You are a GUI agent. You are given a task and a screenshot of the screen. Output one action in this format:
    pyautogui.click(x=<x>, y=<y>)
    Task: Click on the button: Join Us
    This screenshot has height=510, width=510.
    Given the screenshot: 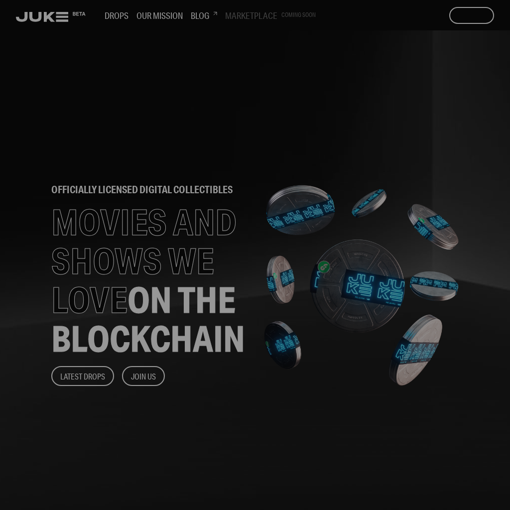 What is the action you would take?
    pyautogui.click(x=144, y=376)
    